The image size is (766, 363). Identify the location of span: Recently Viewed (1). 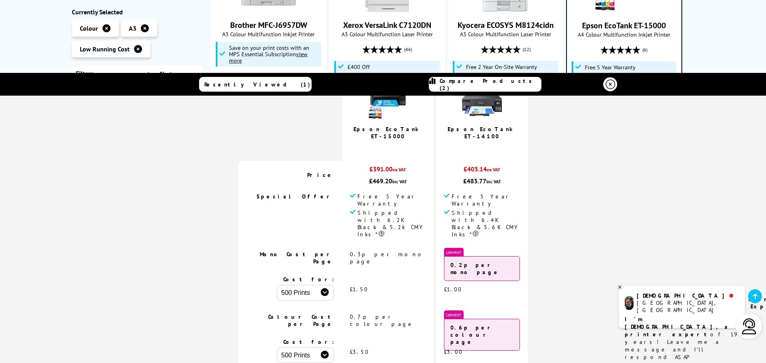
(257, 85).